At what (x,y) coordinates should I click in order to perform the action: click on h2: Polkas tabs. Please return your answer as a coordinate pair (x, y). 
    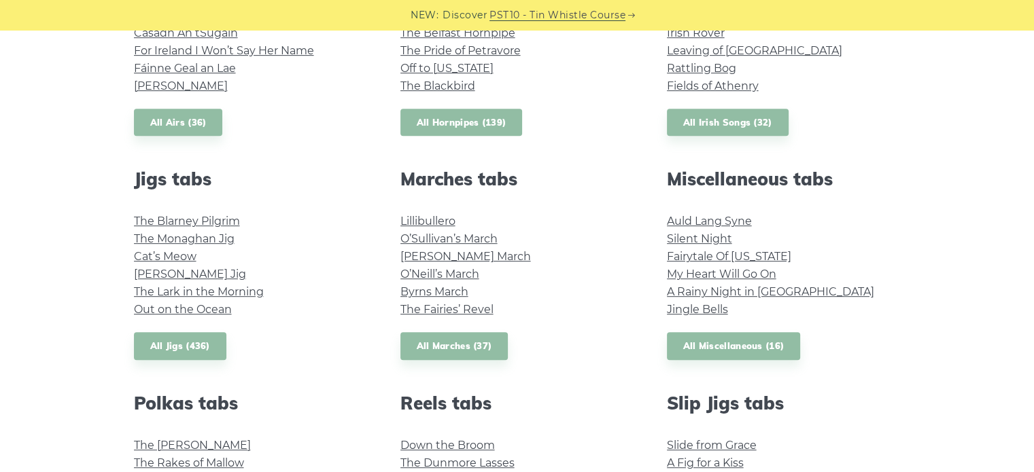
    Looking at the image, I should click on (251, 403).